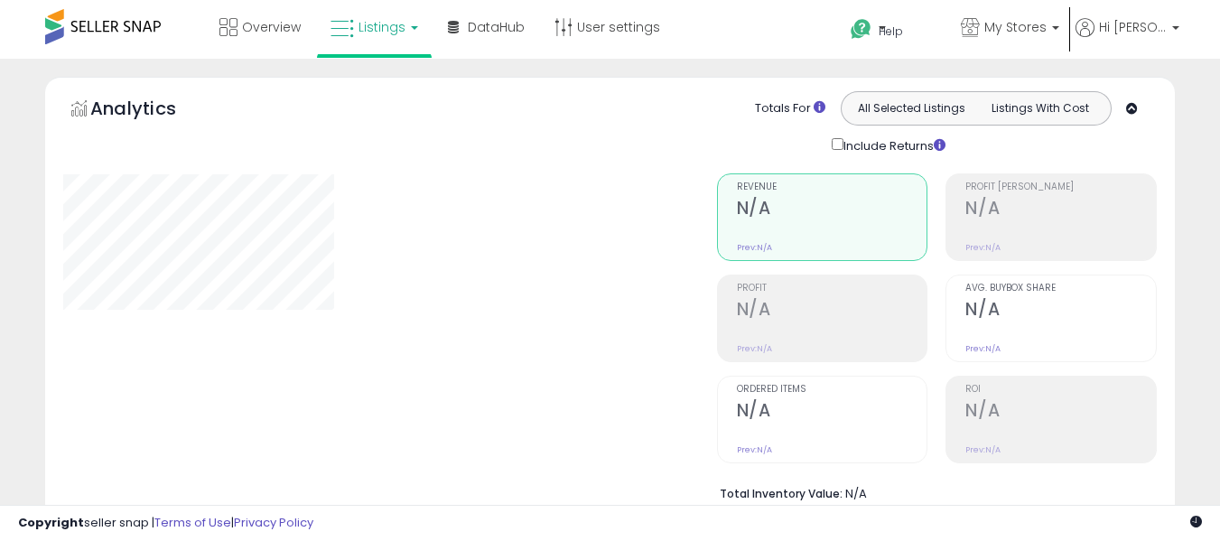 This screenshot has width=1220, height=541. Describe the element at coordinates (1061, 288) in the screenshot. I see `span: Avg. Buybox Share` at that location.